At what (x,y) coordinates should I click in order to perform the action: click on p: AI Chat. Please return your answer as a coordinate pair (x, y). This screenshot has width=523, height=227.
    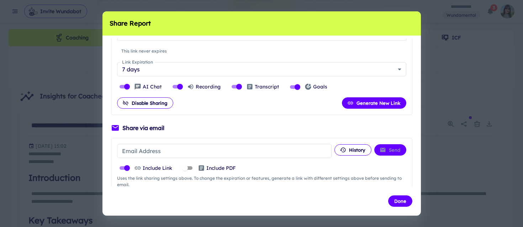
    Looking at the image, I should click on (152, 87).